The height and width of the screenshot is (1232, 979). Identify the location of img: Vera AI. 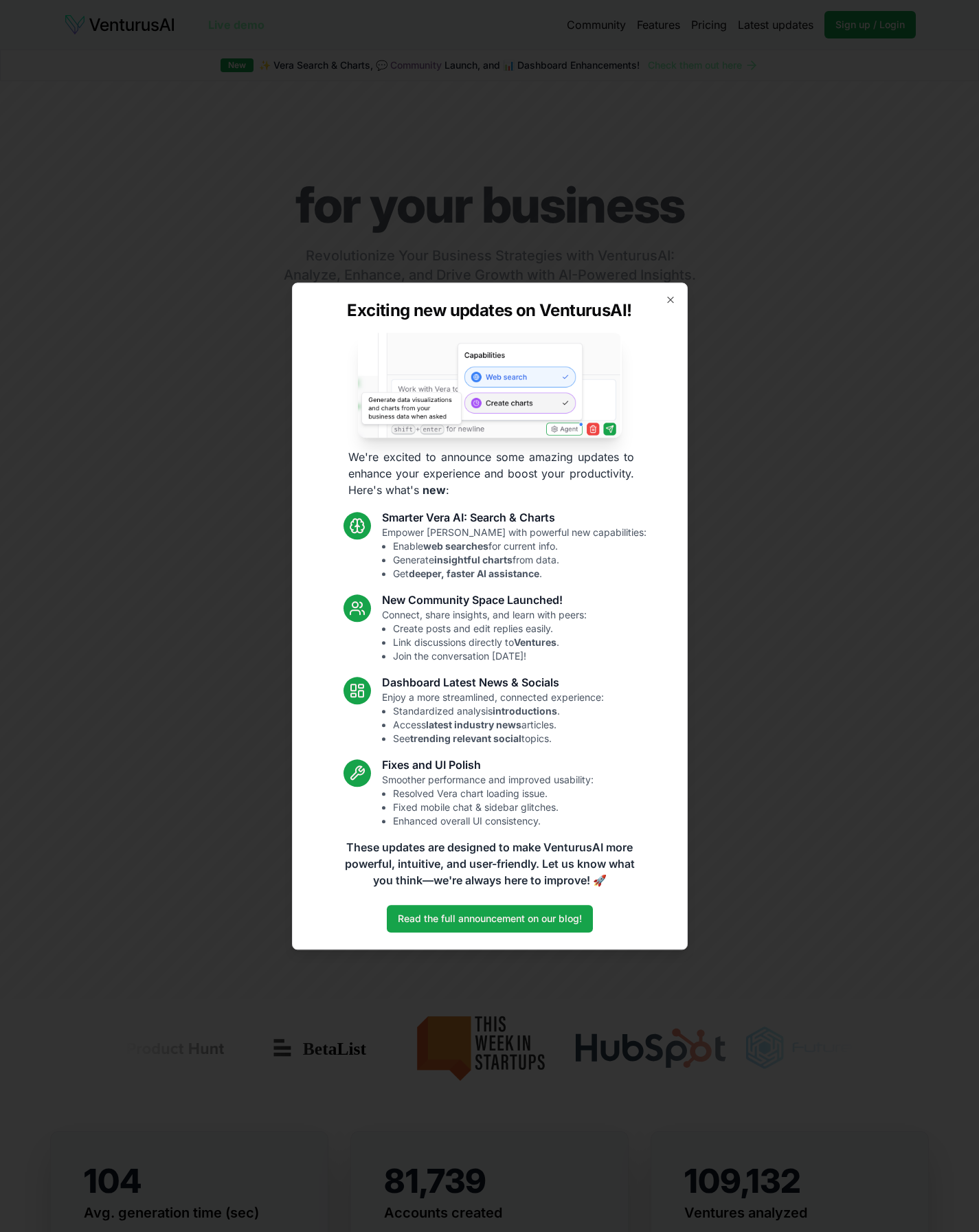
(490, 384).